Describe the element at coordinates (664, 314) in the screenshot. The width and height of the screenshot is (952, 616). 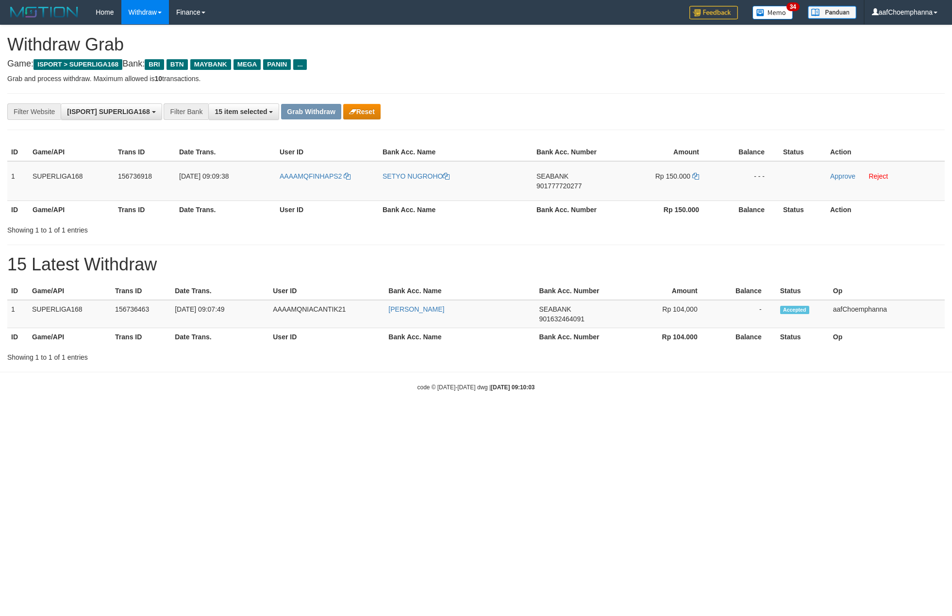
I see `td: Rp 104,000` at that location.